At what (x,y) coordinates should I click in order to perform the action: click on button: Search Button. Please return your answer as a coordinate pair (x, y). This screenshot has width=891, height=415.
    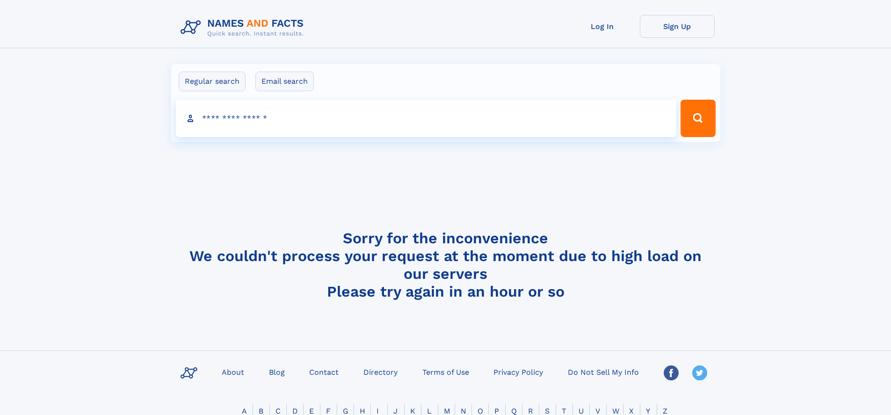
    Looking at the image, I should click on (698, 118).